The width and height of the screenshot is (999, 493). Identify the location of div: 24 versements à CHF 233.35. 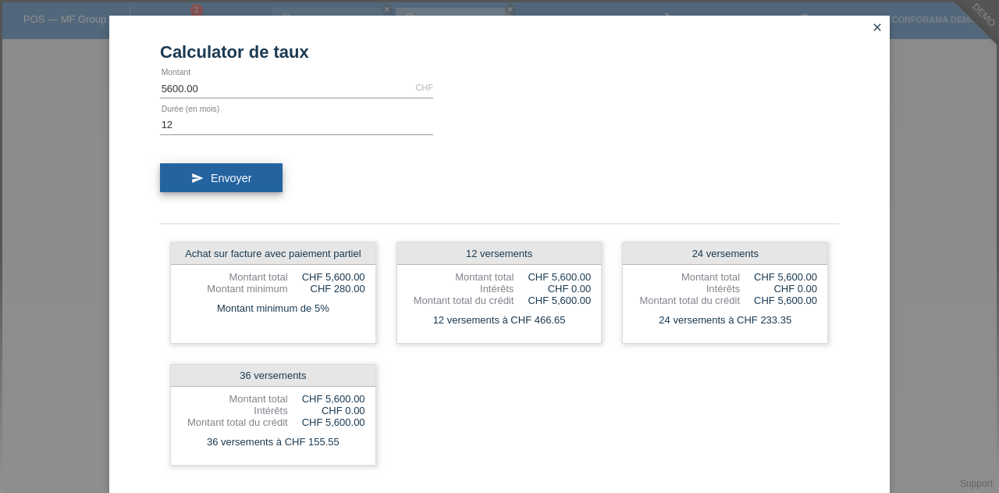
(725, 320).